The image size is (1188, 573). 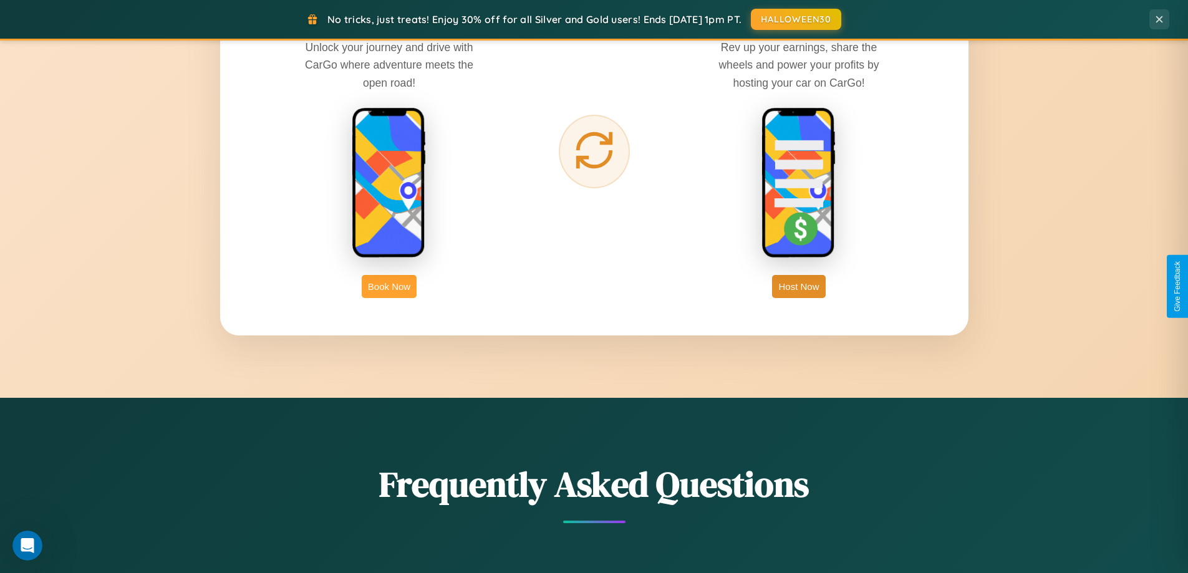 I want to click on button: HALLOWEEN30, so click(x=796, y=19).